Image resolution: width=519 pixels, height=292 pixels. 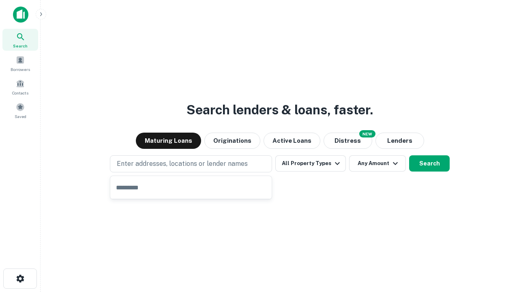 What do you see at coordinates (292, 141) in the screenshot?
I see `button: Active Loans` at bounding box center [292, 141].